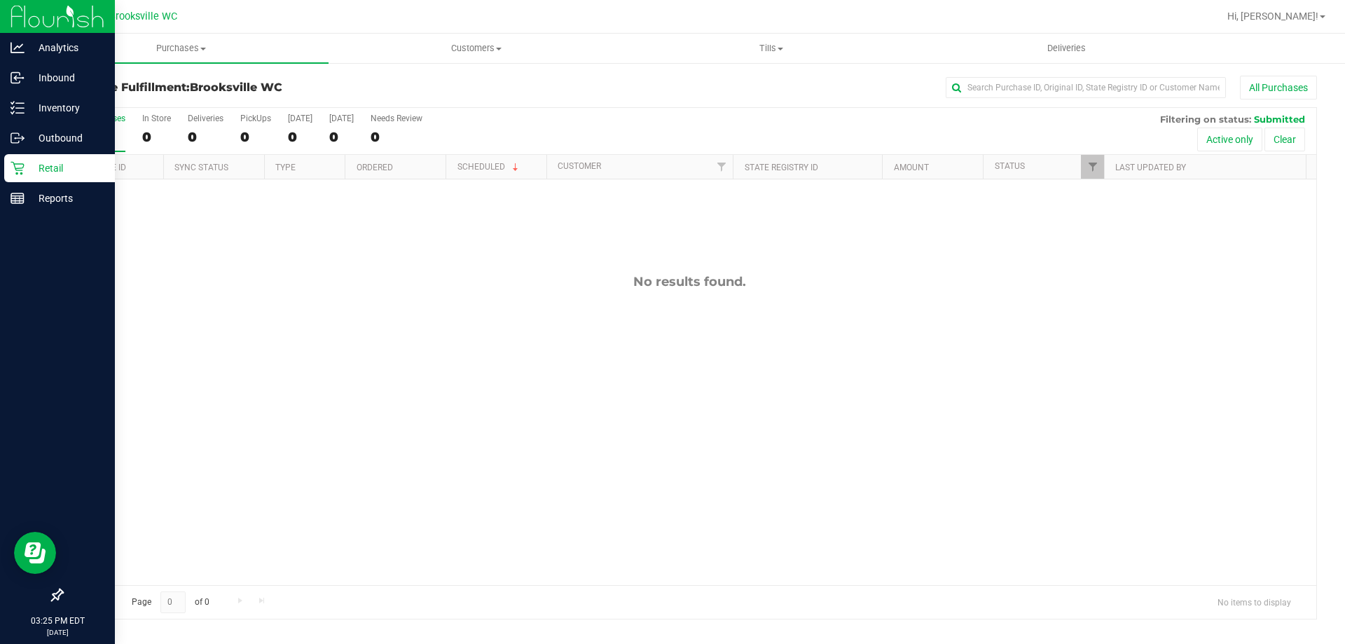 This screenshot has width=1345, height=644. What do you see at coordinates (256, 118) in the screenshot?
I see `div: PickUps` at bounding box center [256, 118].